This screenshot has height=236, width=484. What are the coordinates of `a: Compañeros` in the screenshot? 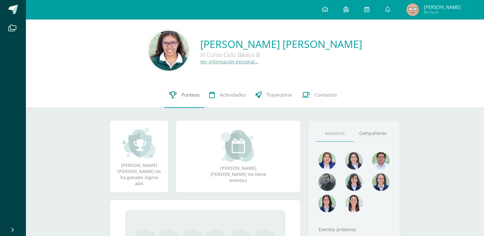 It's located at (373, 134).